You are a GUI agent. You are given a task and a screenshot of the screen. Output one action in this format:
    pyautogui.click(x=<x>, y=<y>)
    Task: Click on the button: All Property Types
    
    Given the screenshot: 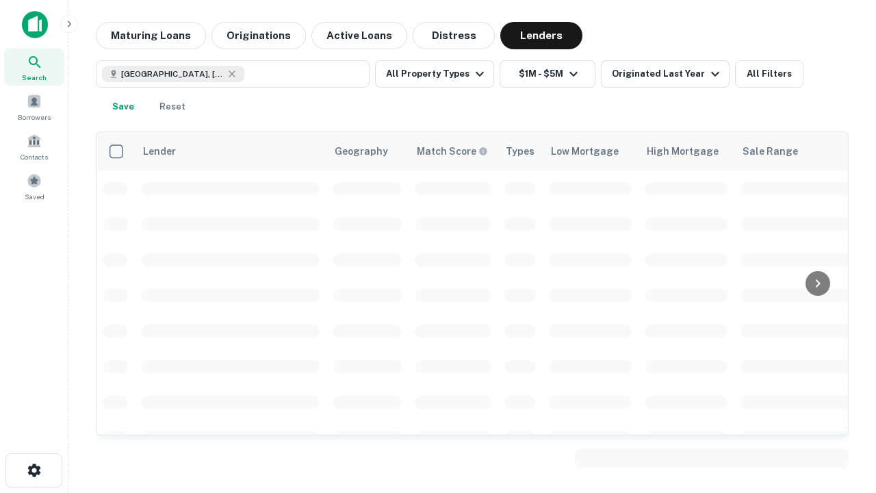 What is the action you would take?
    pyautogui.click(x=435, y=74)
    